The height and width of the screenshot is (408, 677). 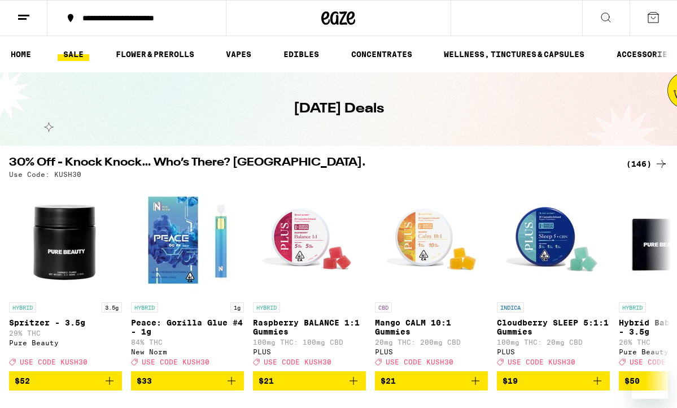 I want to click on p: Spritzer - 3.5g, so click(x=66, y=322).